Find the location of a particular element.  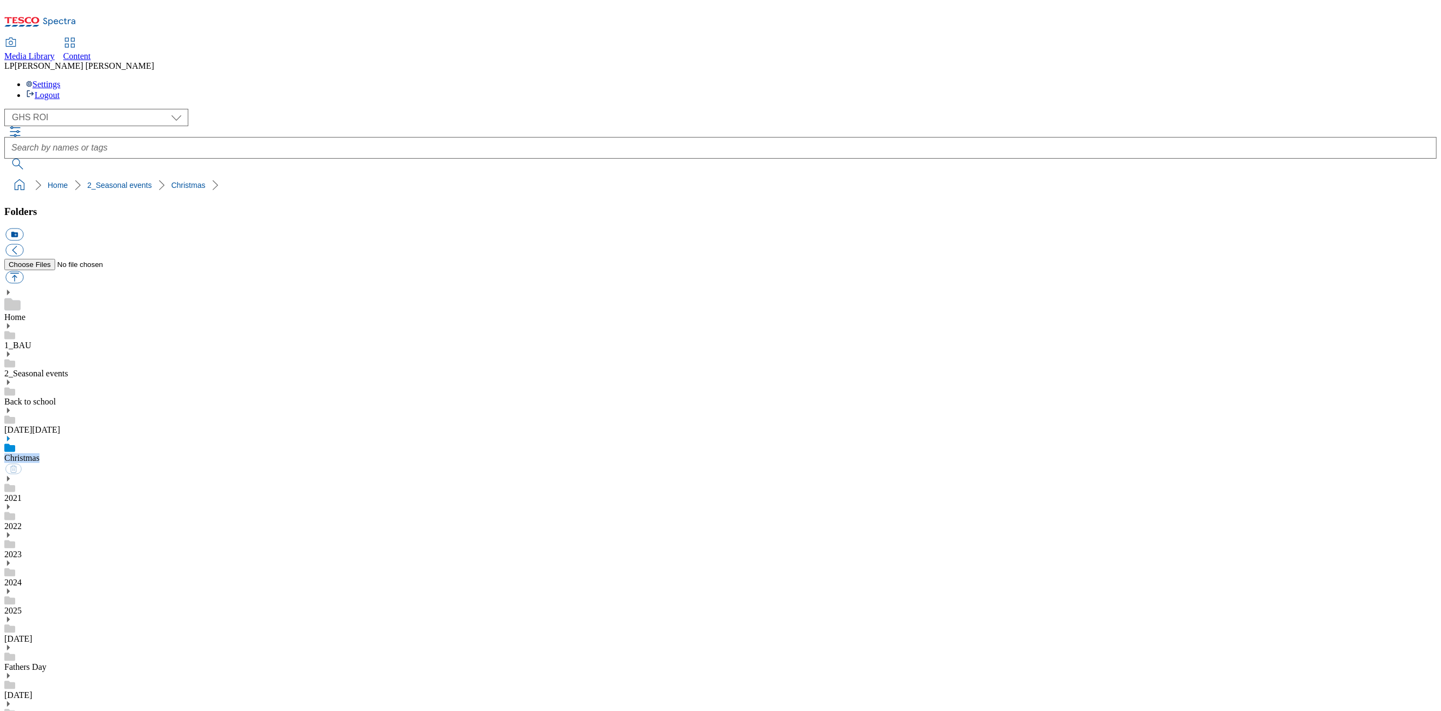

span: LP is located at coordinates (9, 65).